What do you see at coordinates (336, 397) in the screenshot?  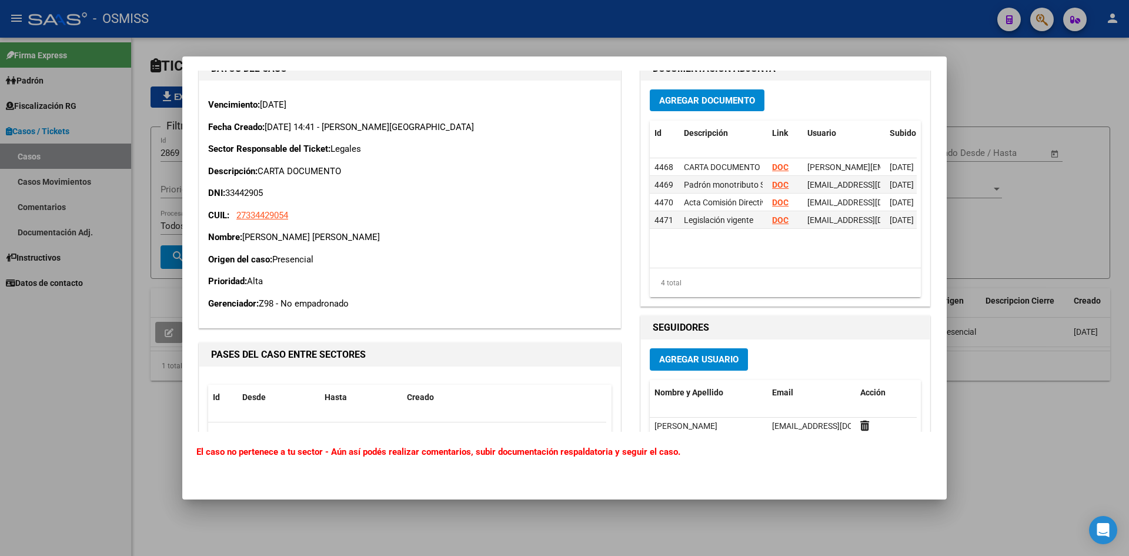 I see `span: Hasta` at bounding box center [336, 397].